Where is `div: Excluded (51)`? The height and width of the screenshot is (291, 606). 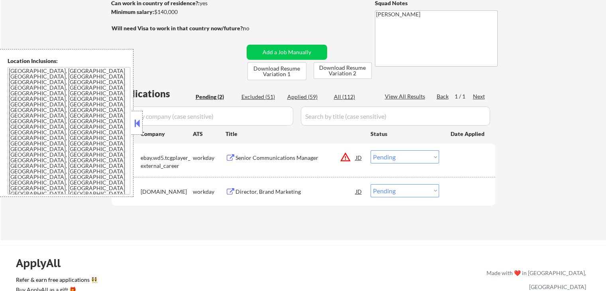
div: Excluded (51) is located at coordinates (262, 97).